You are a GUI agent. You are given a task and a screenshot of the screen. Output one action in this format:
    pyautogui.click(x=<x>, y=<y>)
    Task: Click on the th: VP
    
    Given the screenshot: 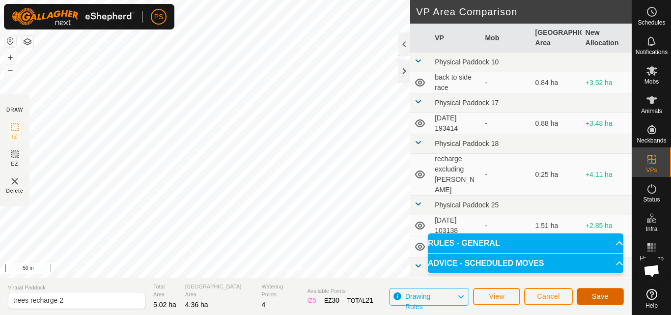 What is the action you would take?
    pyautogui.click(x=456, y=38)
    